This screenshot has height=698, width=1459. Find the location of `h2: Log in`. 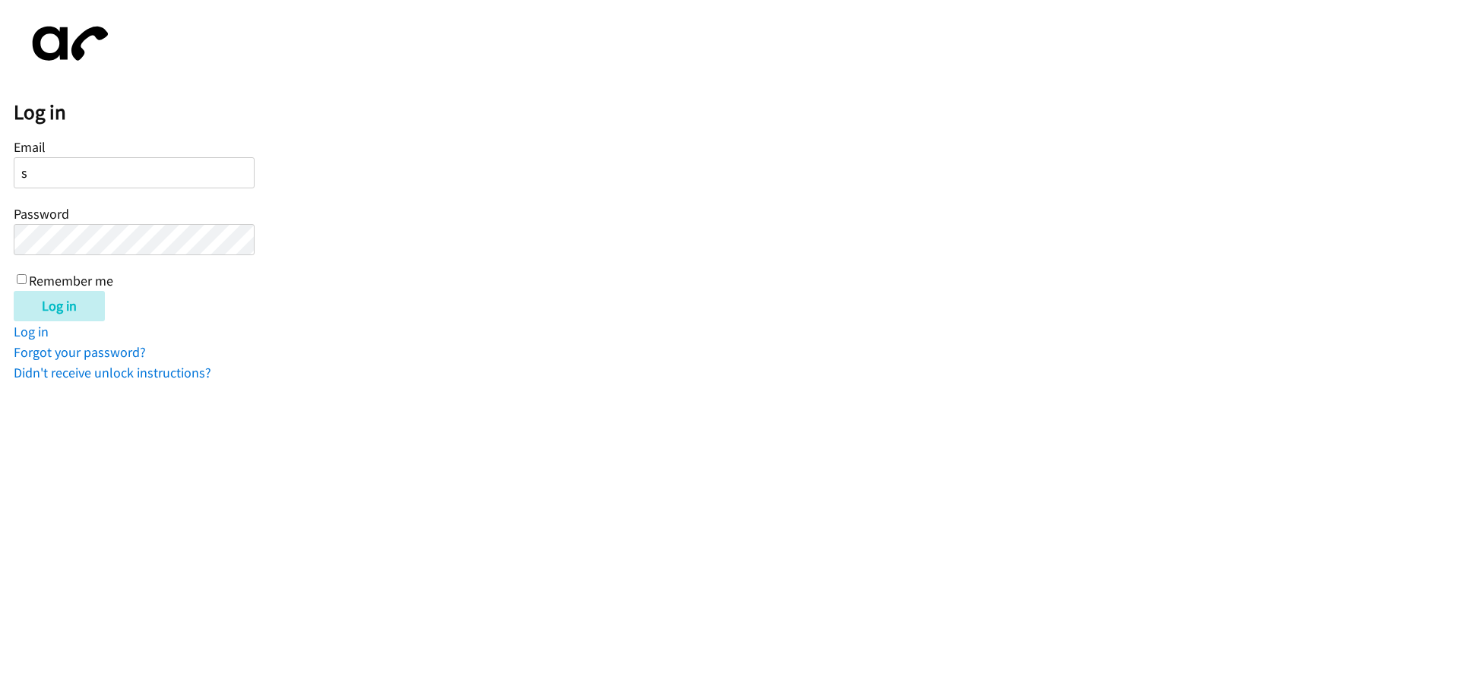

h2: Log in is located at coordinates (736, 112).